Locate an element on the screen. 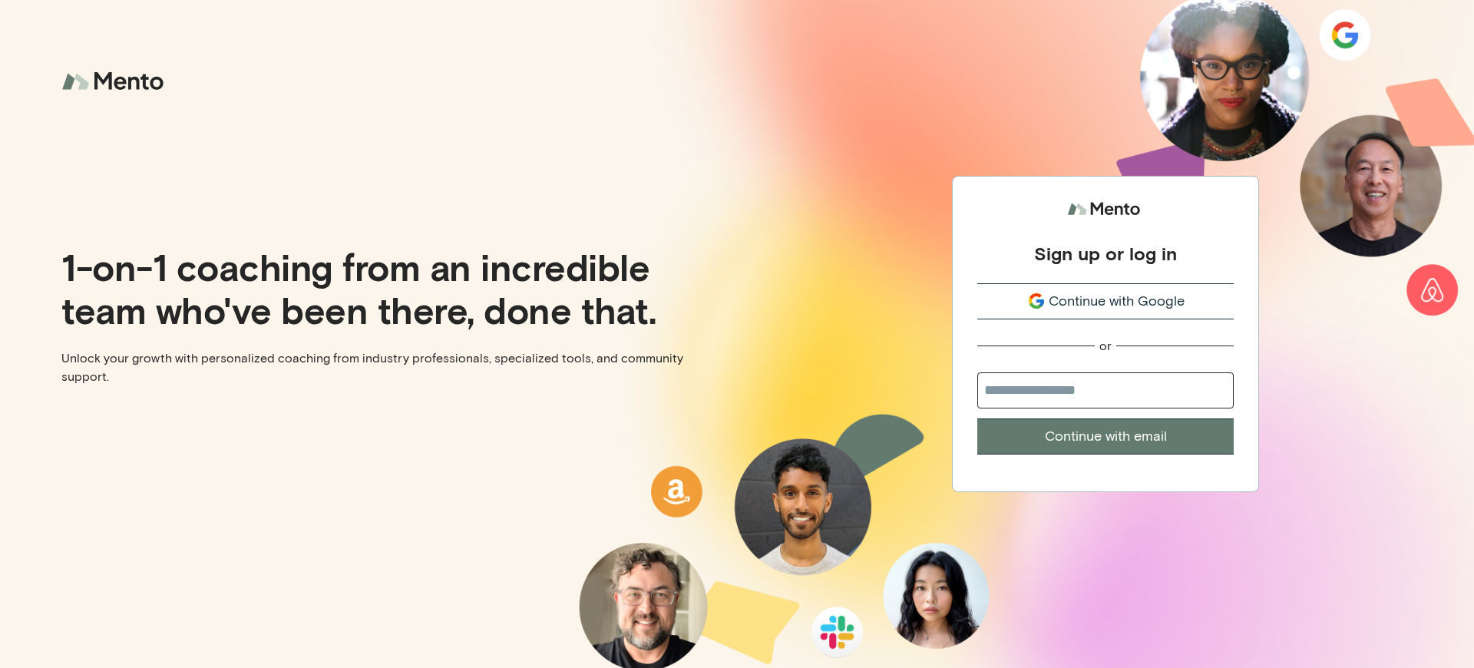 This screenshot has height=668, width=1474. button: Continue with email is located at coordinates (1105, 436).